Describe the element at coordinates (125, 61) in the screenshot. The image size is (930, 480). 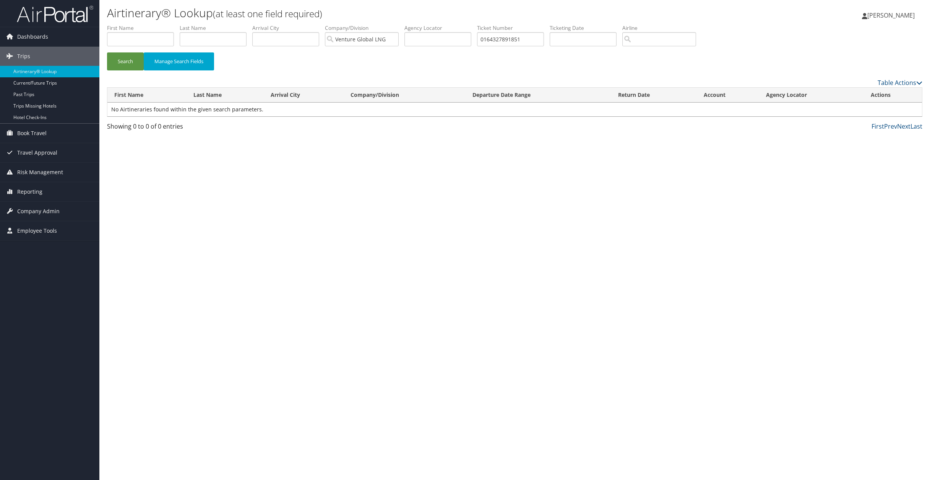
I see `button: Search` at that location.